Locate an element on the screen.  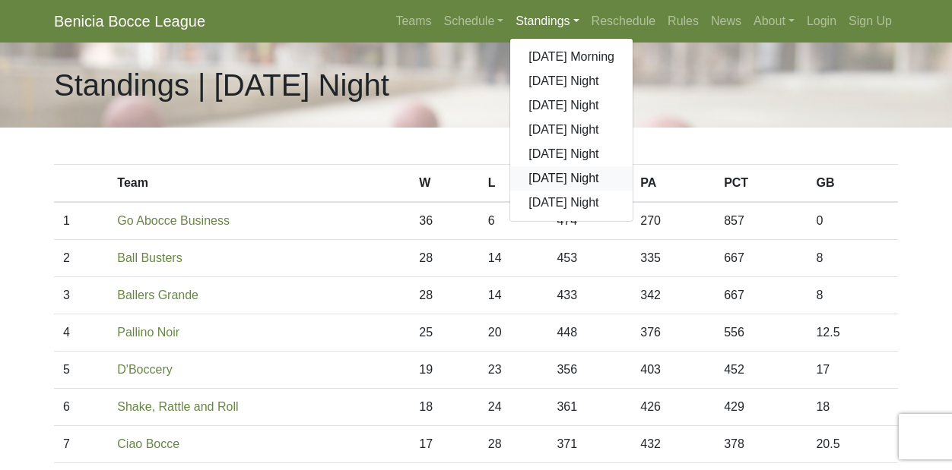
td: 5 is located at coordinates (81, 370).